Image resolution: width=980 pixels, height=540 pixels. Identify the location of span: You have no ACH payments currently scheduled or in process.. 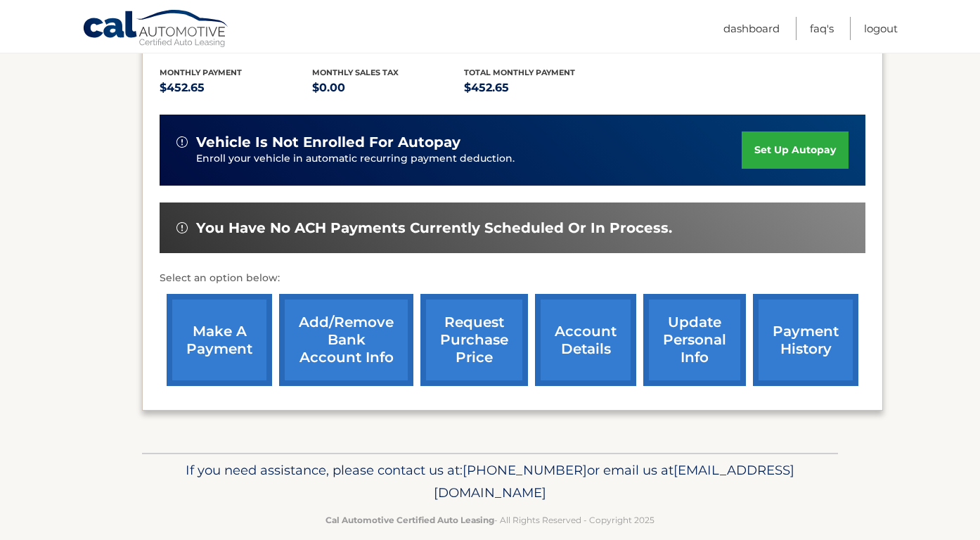
(434, 228).